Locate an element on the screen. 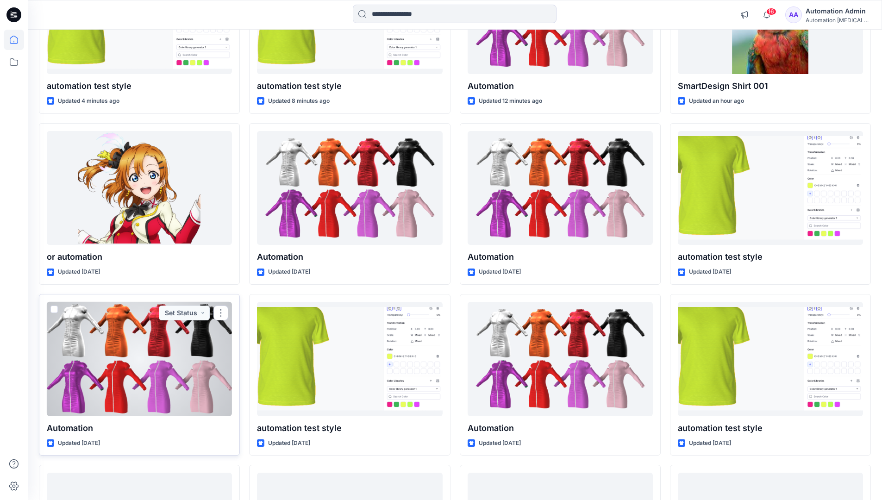 The height and width of the screenshot is (500, 882). p: SmartDesign Shirt 001 is located at coordinates (770, 86).